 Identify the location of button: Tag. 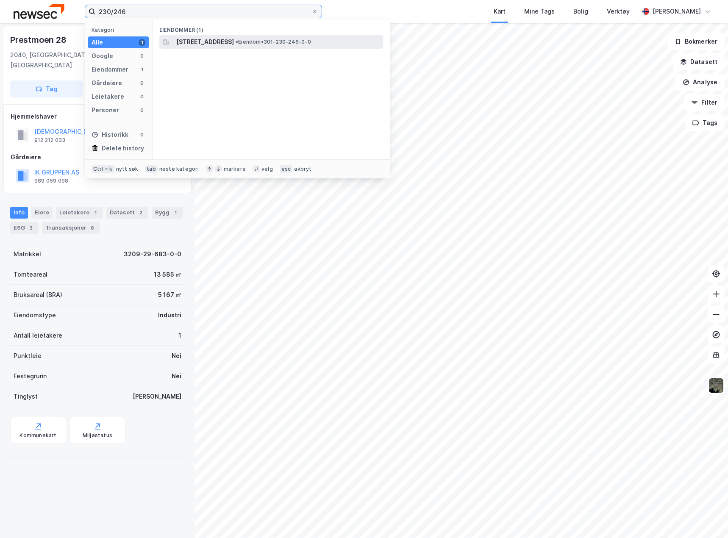
(47, 89).